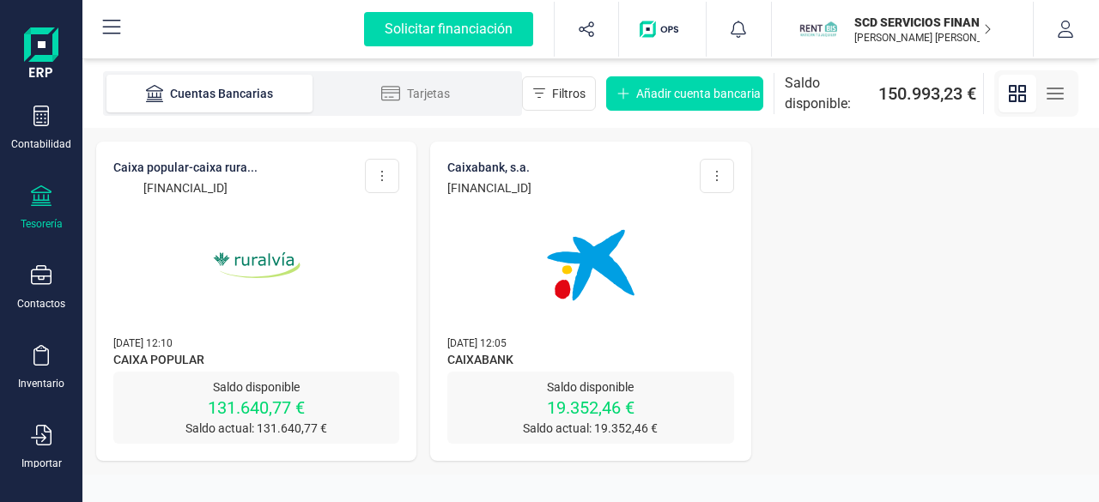  Describe the element at coordinates (41, 463) in the screenshot. I see `div: Importar` at that location.